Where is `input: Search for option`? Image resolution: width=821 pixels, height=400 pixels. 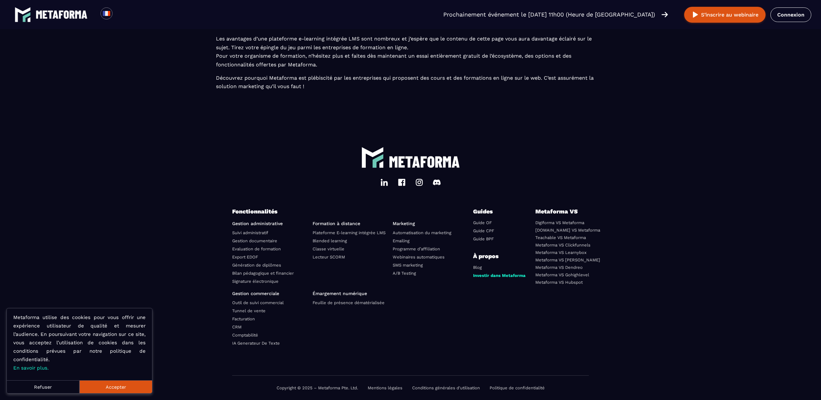
input: Search for option is located at coordinates (120, 15).